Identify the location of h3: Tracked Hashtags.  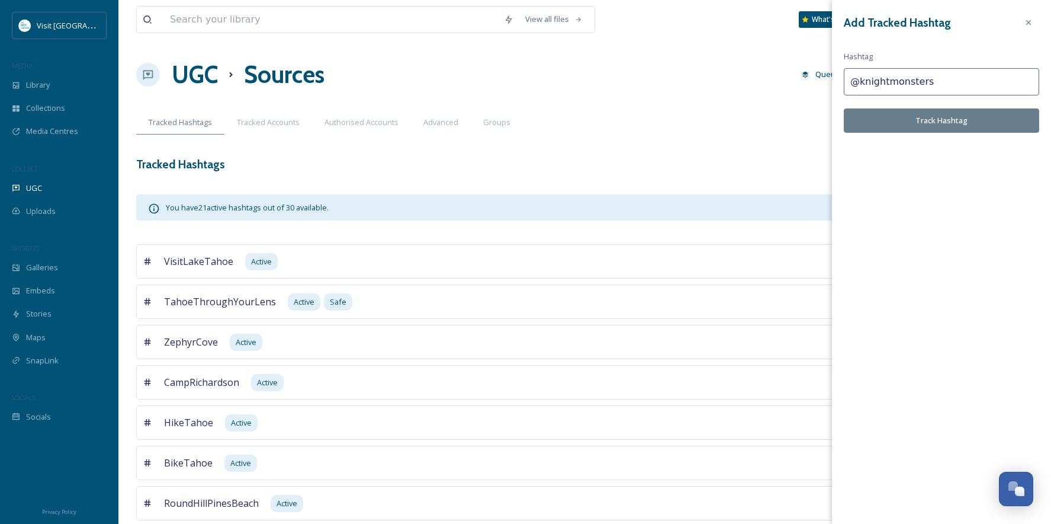
(181, 164).